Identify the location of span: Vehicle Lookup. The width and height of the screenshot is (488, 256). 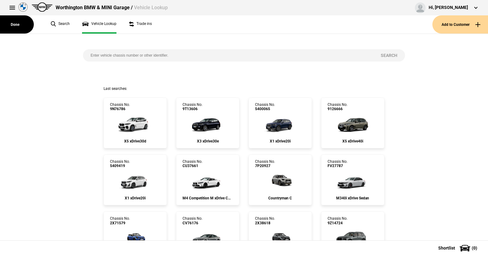
(151, 7).